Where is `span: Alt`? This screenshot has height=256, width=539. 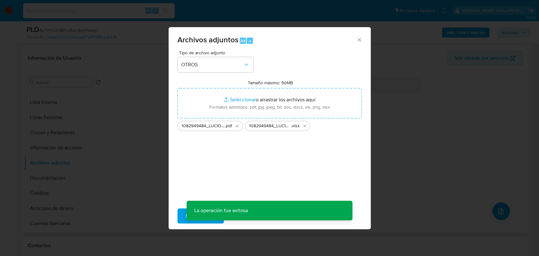 span: Alt is located at coordinates (243, 41).